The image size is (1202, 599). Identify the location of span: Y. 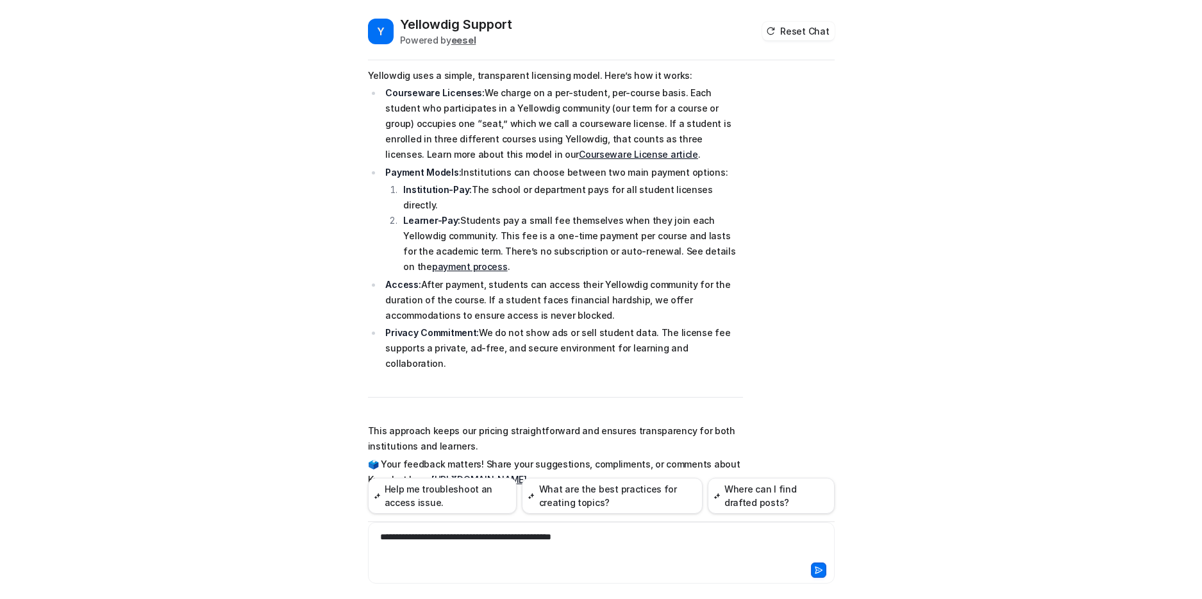
(381, 31).